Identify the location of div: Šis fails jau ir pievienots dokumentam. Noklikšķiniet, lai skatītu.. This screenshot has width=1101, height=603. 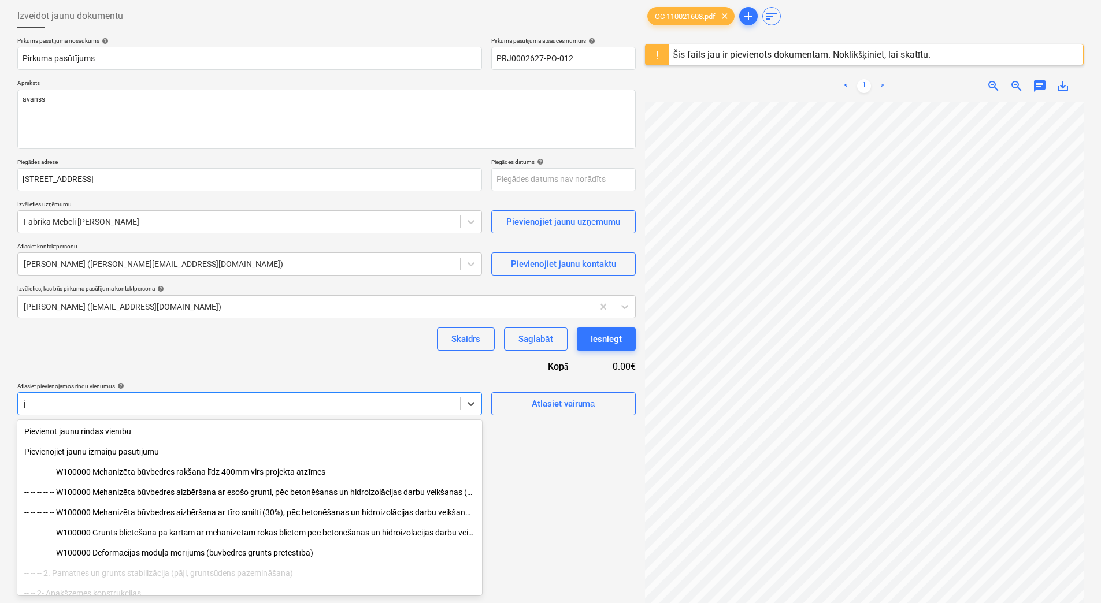
(802, 54).